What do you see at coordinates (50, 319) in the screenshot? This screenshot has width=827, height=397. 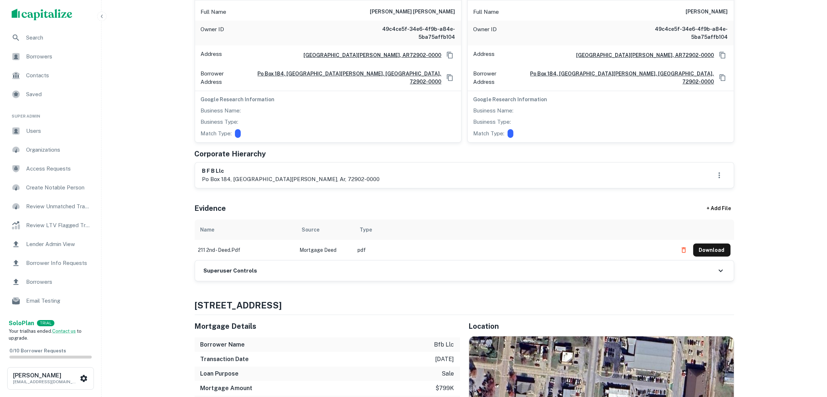 I see `a: Email Analytics` at bounding box center [50, 319].